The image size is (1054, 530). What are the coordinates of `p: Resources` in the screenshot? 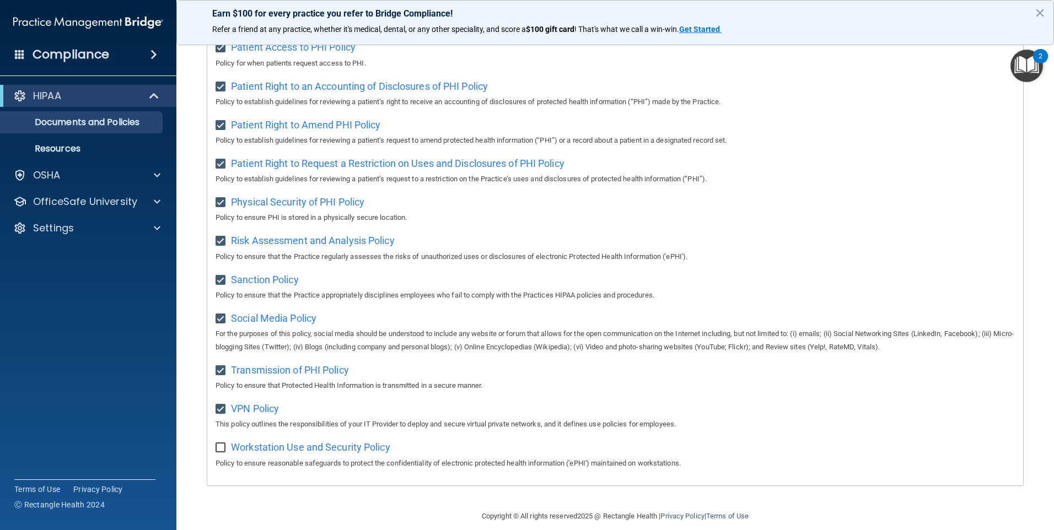 It's located at (82, 149).